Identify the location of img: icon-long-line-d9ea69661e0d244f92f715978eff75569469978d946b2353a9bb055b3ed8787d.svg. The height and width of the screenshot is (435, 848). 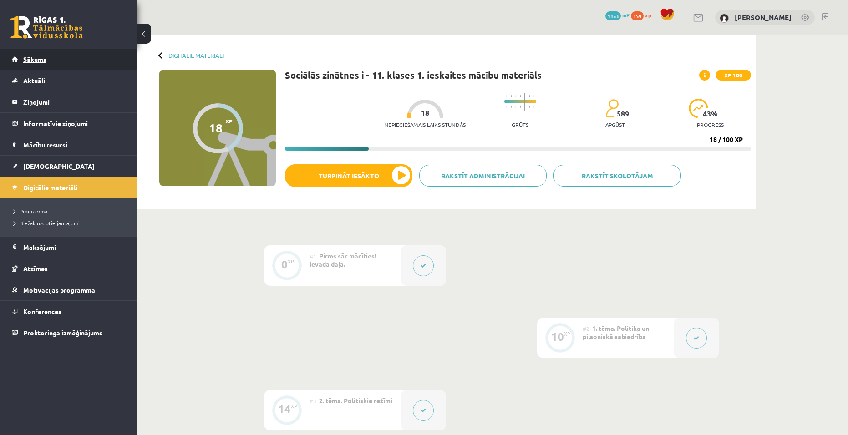
(525, 102).